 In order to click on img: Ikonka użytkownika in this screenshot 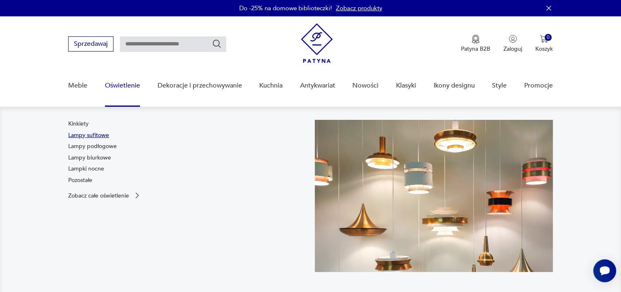, I will do `click(513, 39)`.